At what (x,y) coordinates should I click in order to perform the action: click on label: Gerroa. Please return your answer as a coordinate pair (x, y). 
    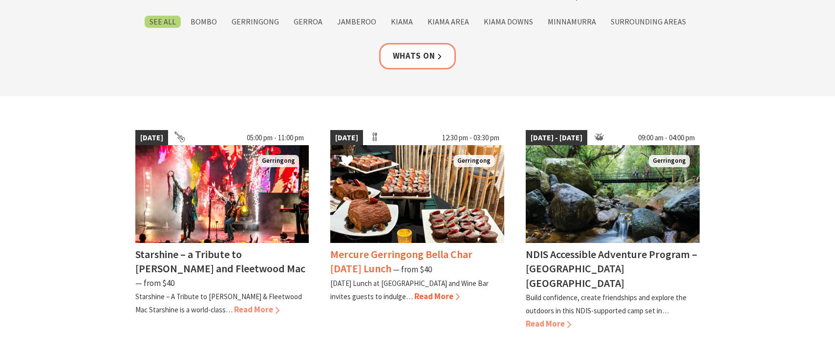
    Looking at the image, I should click on (308, 22).